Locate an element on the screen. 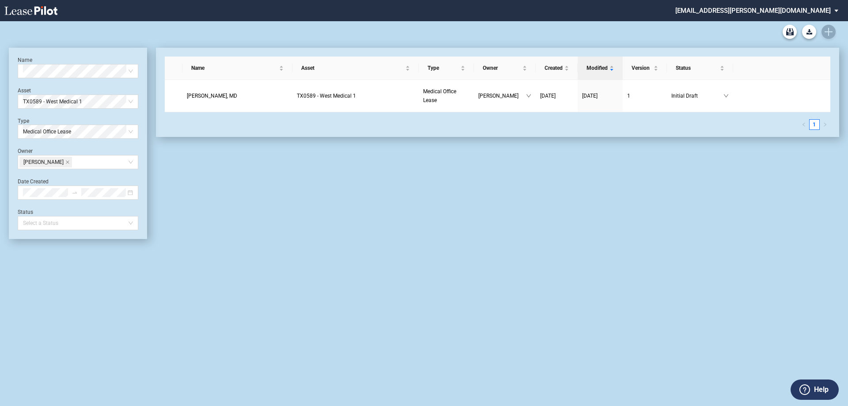 This screenshot has height=406, width=848. th: Version is located at coordinates (645, 68).